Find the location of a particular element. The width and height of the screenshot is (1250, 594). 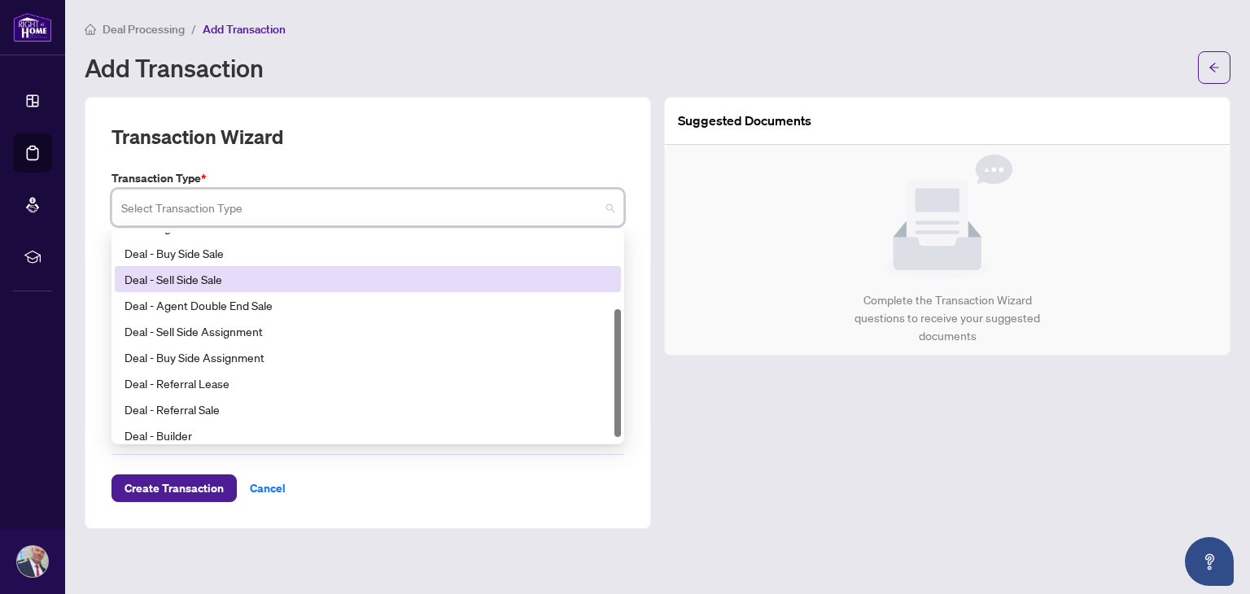

span: Cancel is located at coordinates (268, 488).